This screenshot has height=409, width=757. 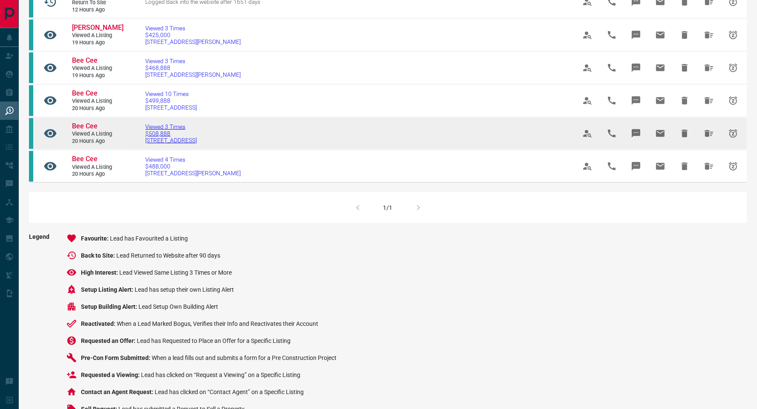 I want to click on span: Contact an Agent Request, so click(x=118, y=392).